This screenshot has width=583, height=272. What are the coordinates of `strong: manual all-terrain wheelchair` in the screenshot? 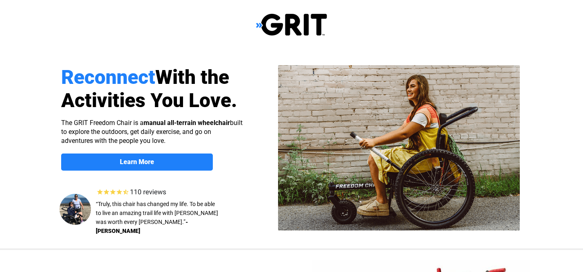 It's located at (187, 123).